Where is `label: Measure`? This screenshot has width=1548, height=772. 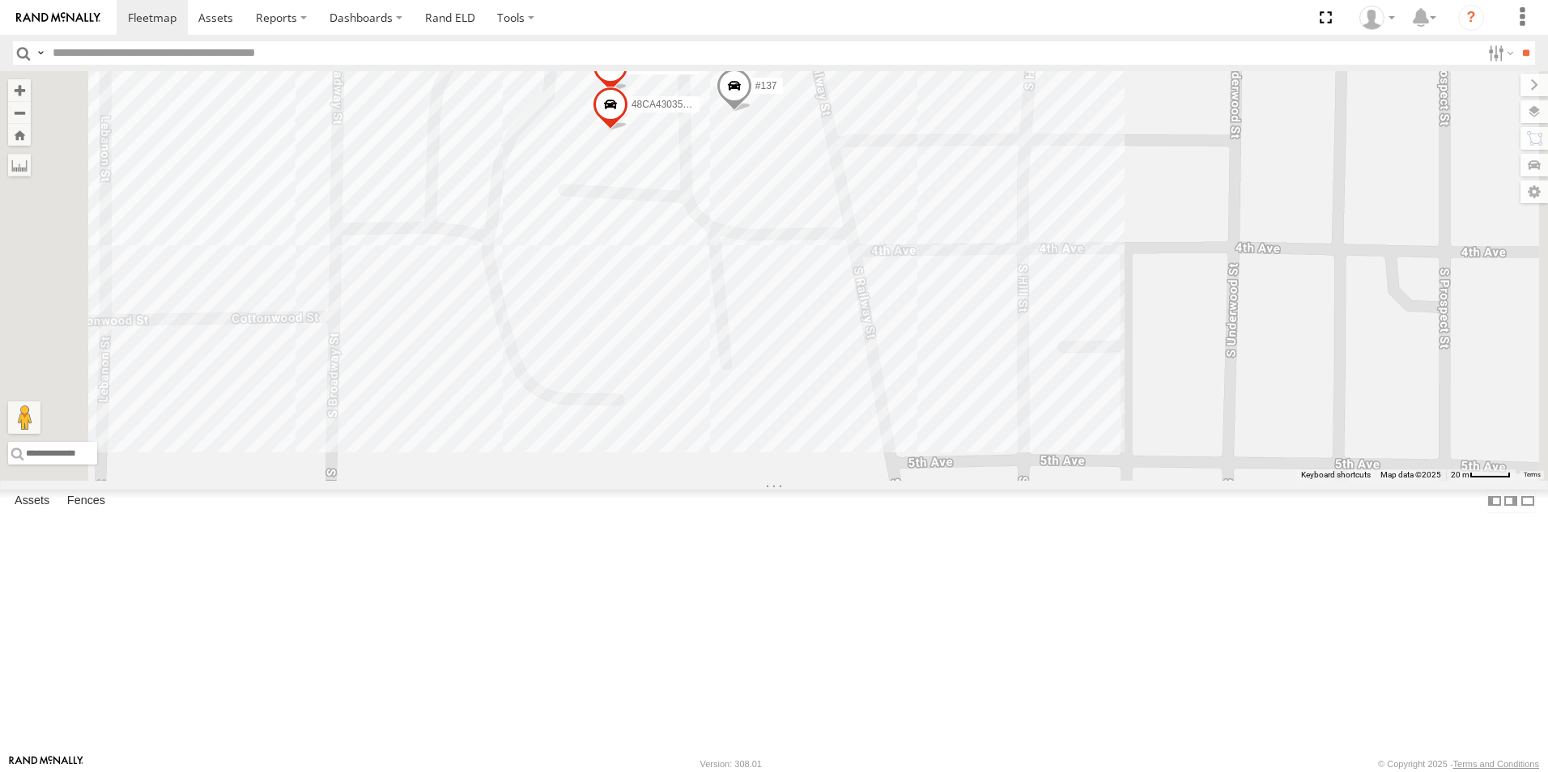
label: Measure is located at coordinates (19, 165).